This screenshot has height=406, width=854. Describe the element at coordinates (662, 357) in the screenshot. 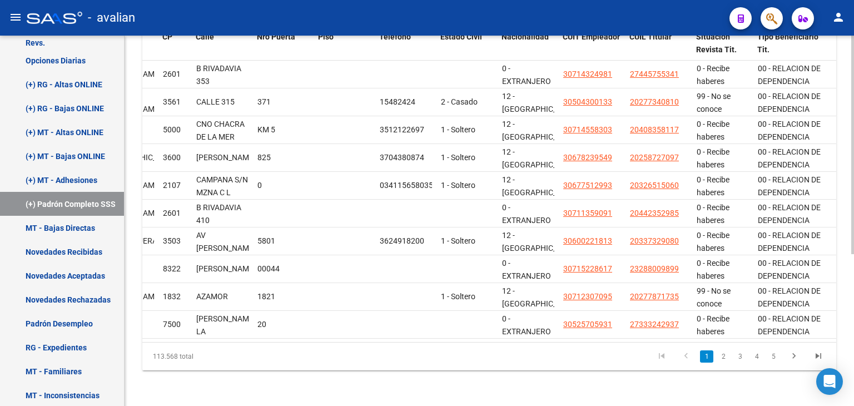

I see `a: go to first page` at that location.